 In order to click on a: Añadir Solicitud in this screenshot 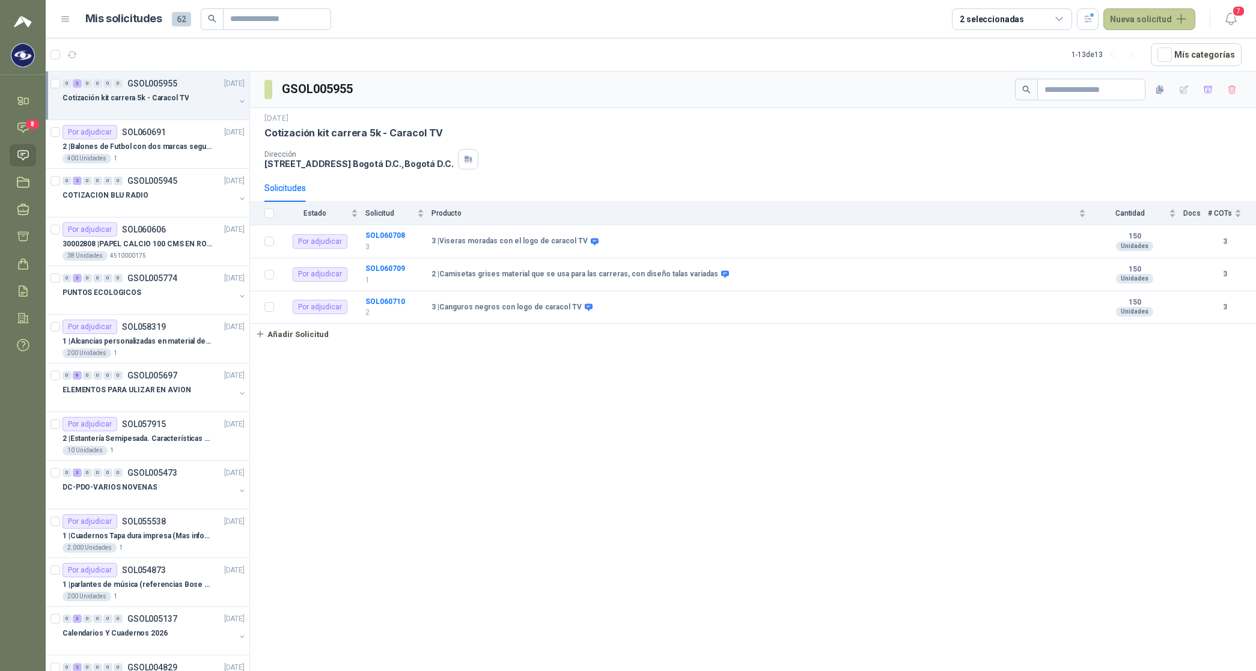, I will do `click(753, 334)`.